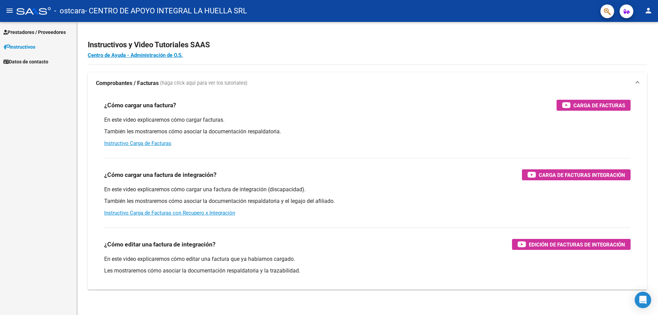 The width and height of the screenshot is (658, 315). What do you see at coordinates (35, 32) in the screenshot?
I see `span: Prestadores / Proveedores` at bounding box center [35, 32].